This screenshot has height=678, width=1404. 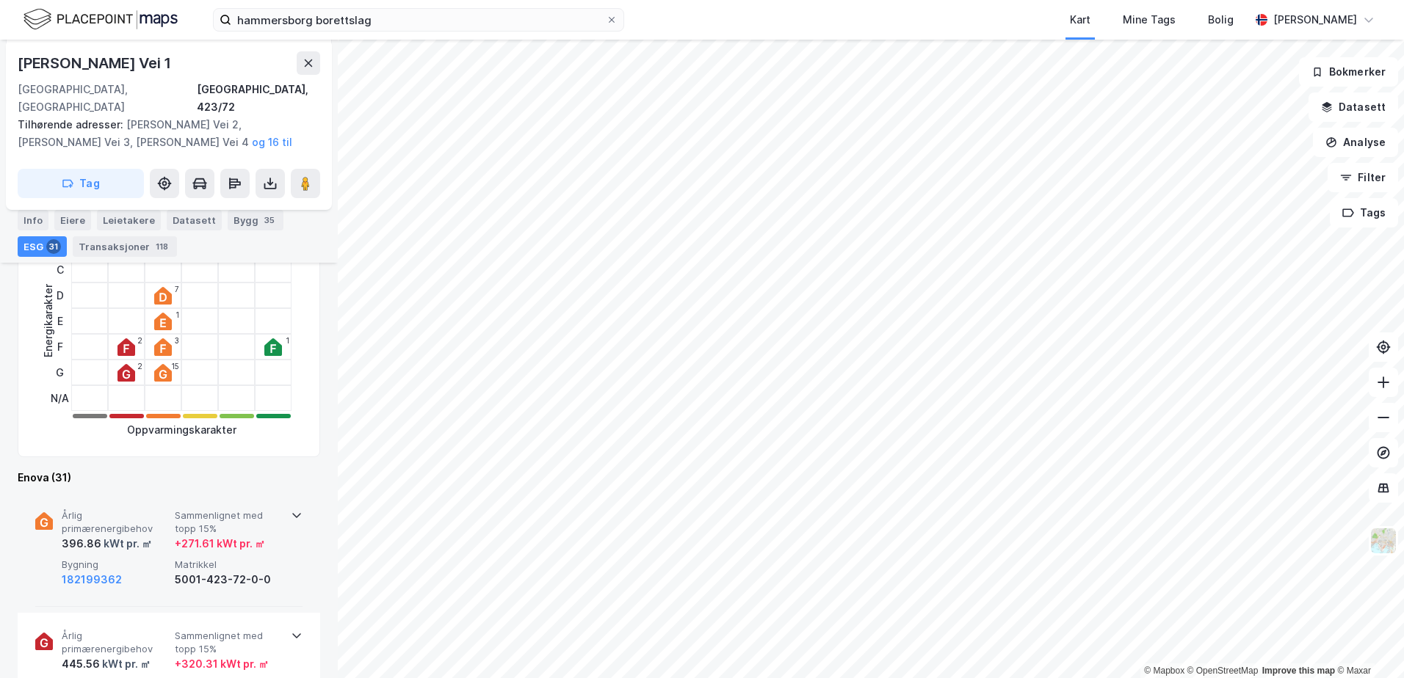 What do you see at coordinates (177, 289) in the screenshot?
I see `div: 7` at bounding box center [177, 289].